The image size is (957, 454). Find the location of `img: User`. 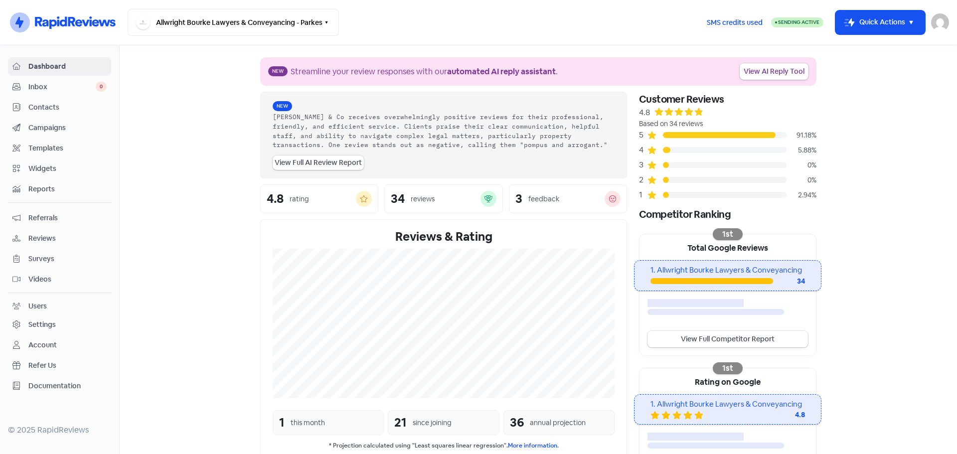

img: User is located at coordinates (940, 22).